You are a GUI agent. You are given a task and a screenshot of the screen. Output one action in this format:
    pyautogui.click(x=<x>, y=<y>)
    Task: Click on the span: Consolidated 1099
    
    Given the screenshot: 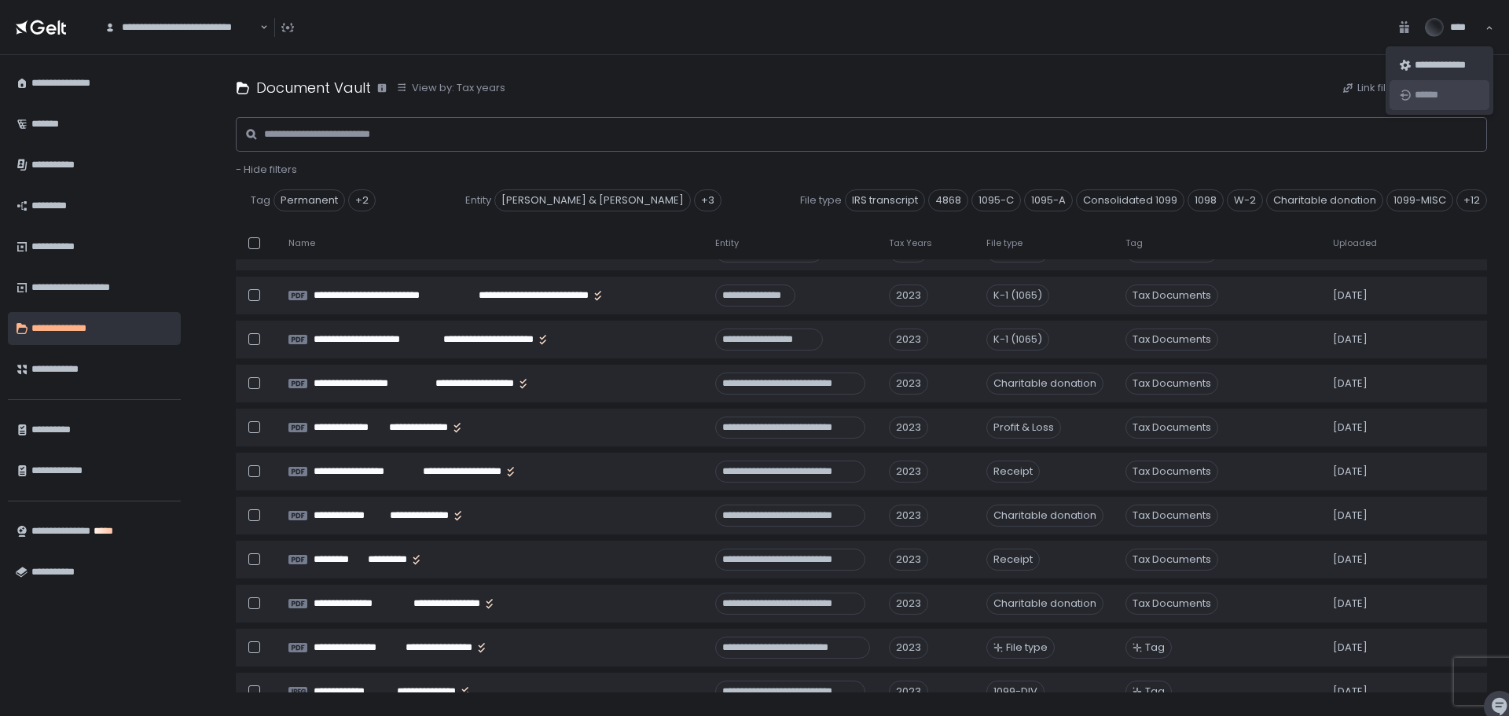 What is the action you would take?
    pyautogui.click(x=1130, y=200)
    